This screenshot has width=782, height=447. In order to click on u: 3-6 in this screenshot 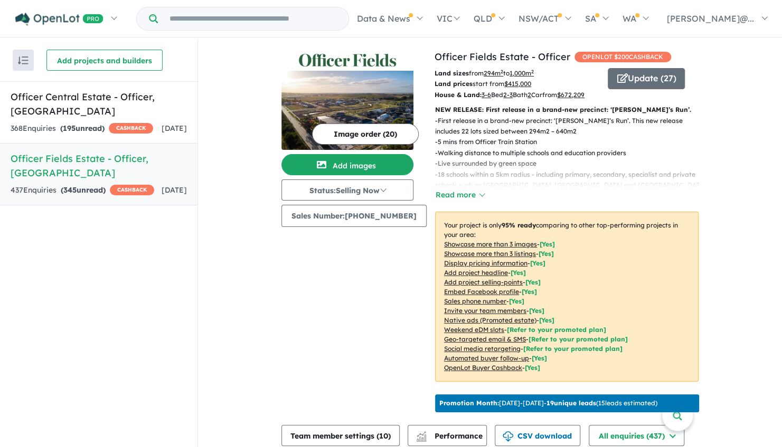, I will do `click(486, 94)`.